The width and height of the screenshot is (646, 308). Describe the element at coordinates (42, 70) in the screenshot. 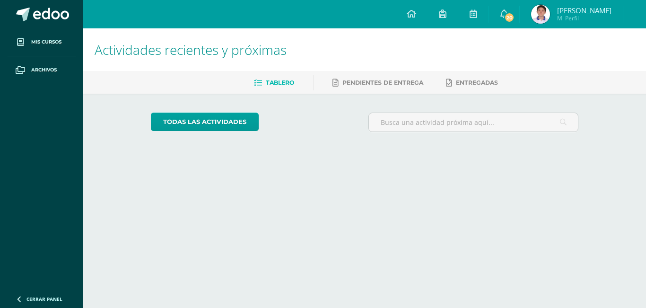

I see `a: Archivos` at that location.